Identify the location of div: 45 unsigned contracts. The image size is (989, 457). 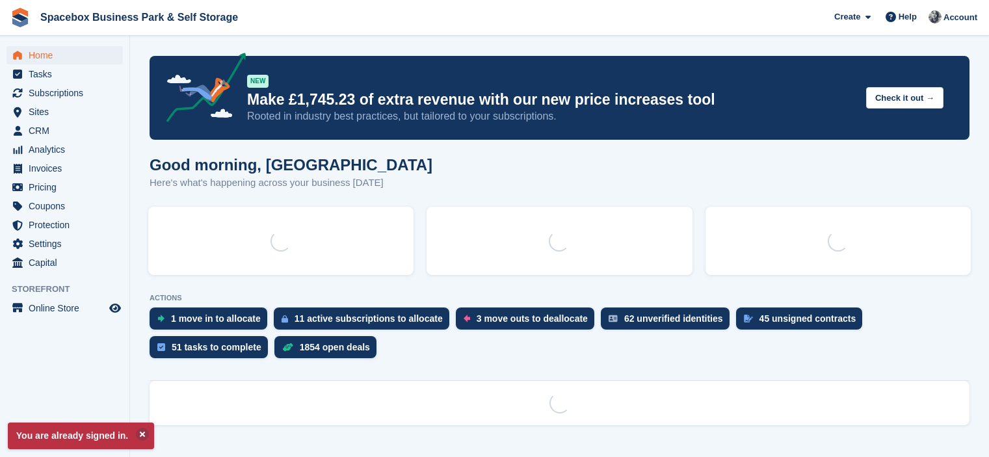
(807, 318).